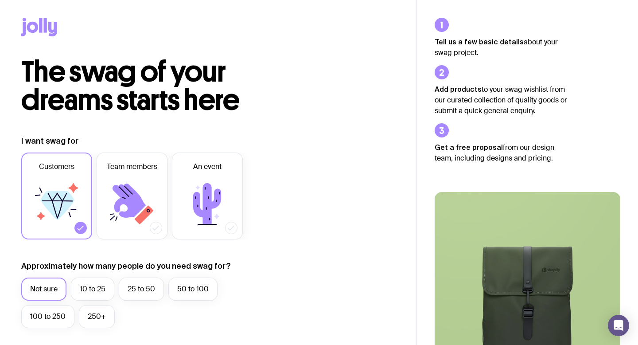  Describe the element at coordinates (141, 289) in the screenshot. I see `label: 25 to 50` at that location.